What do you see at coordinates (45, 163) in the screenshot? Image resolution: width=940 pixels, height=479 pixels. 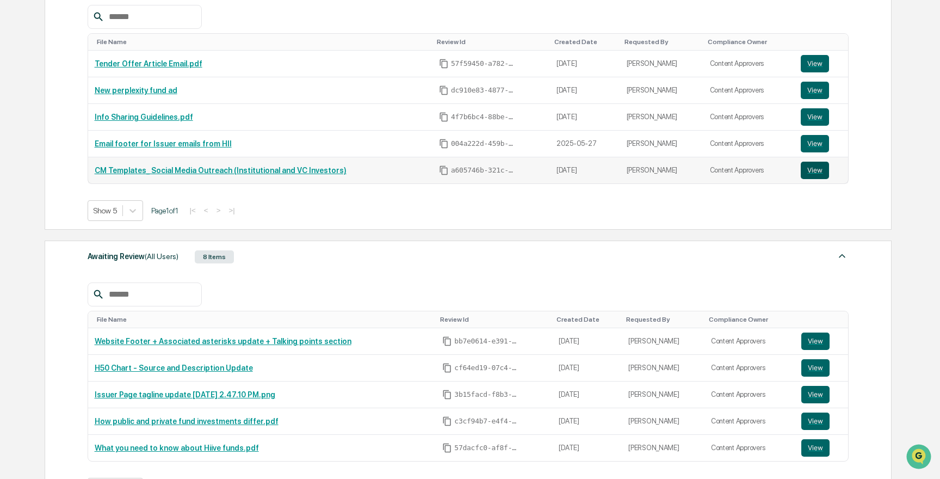 I see `span: Data Lookup` at bounding box center [45, 163].